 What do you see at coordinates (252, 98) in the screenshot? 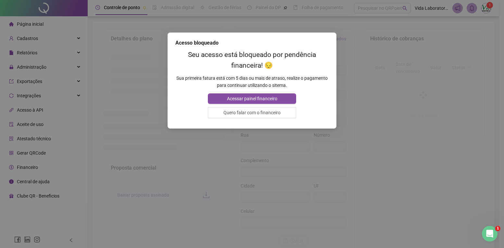
I see `span: Acessar painel financeiro` at bounding box center [252, 98].